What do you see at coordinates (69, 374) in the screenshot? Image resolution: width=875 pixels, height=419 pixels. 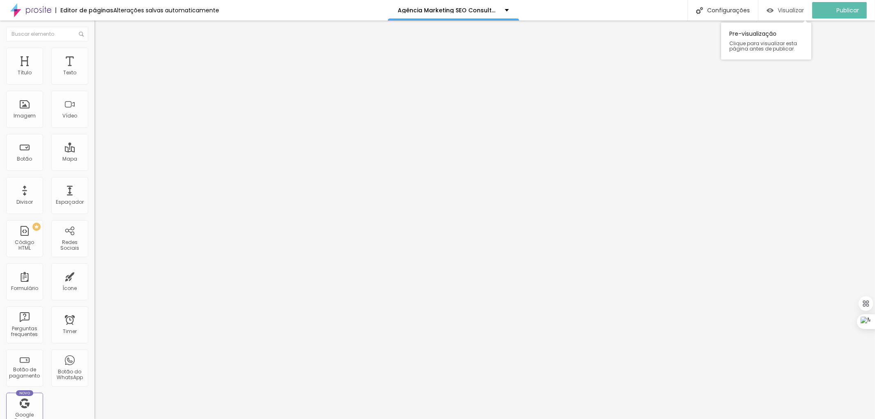 I see `div: Botão do WhatsApp` at bounding box center [69, 374].